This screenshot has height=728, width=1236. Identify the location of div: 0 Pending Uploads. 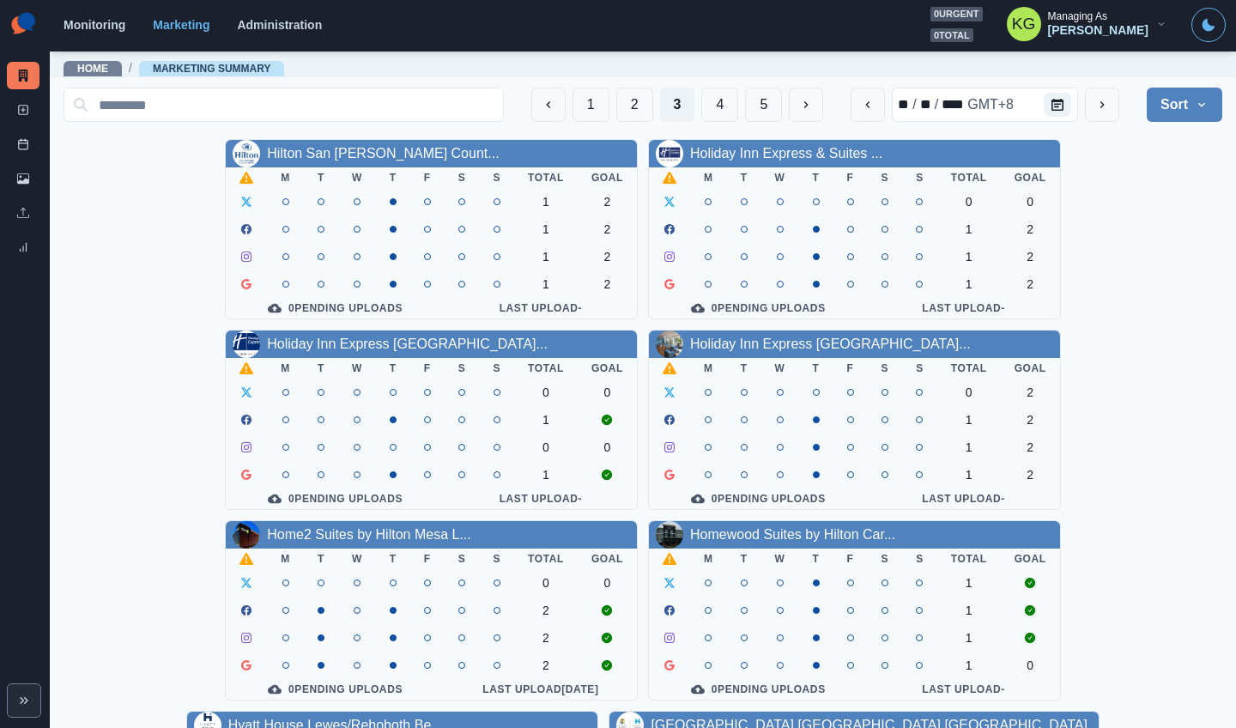
(758, 499).